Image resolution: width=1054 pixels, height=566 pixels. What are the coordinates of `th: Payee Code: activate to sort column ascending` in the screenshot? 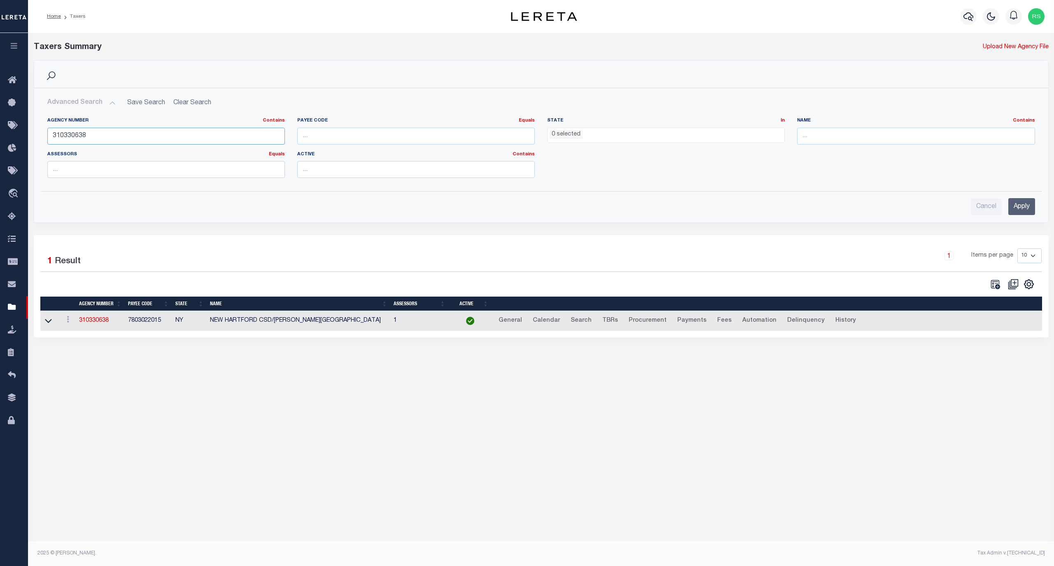 It's located at (148, 303).